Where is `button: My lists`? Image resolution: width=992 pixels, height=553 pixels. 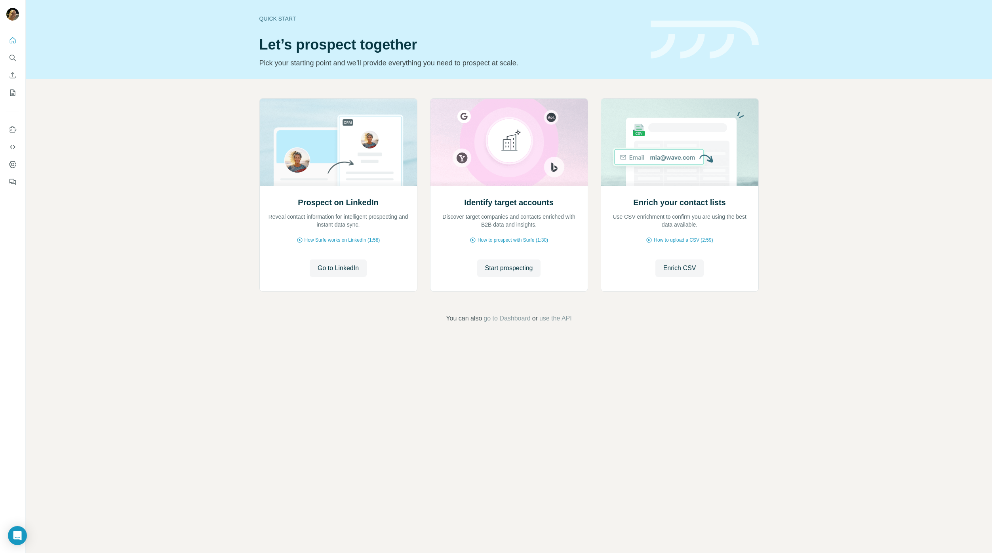 button: My lists is located at coordinates (13, 93).